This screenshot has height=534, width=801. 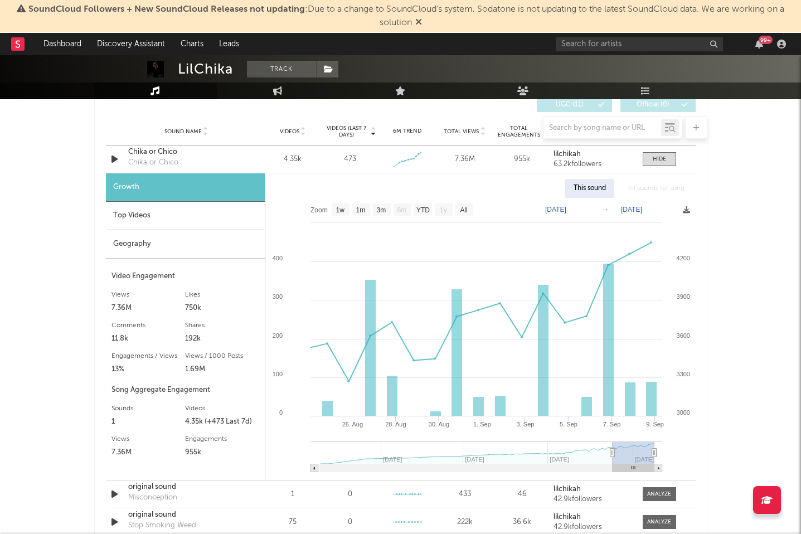 What do you see at coordinates (381, 210) in the screenshot?
I see `text: 3m` at bounding box center [381, 210].